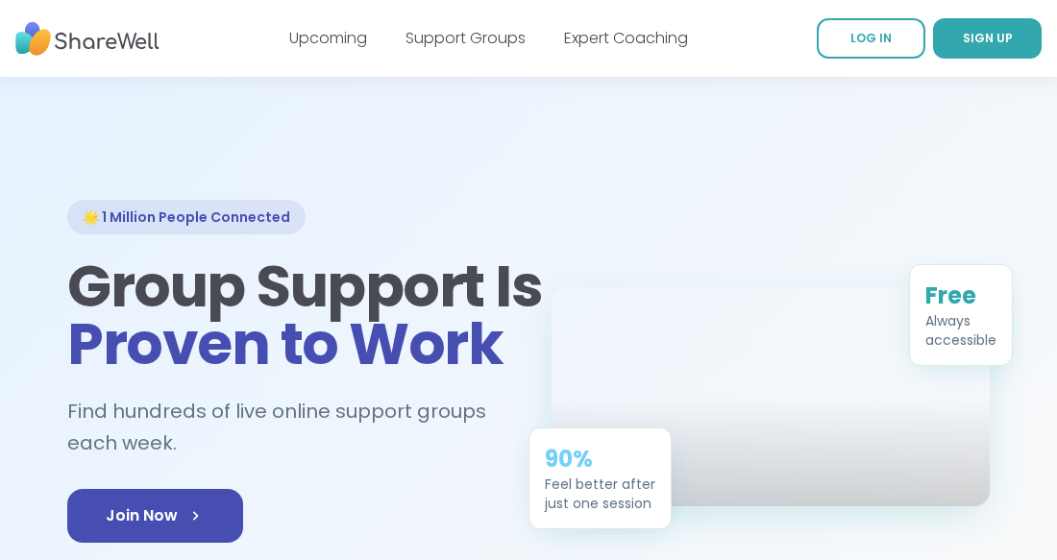 The image size is (1057, 560). Describe the element at coordinates (87, 38) in the screenshot. I see `img: ShareWell Nav Logo` at that location.